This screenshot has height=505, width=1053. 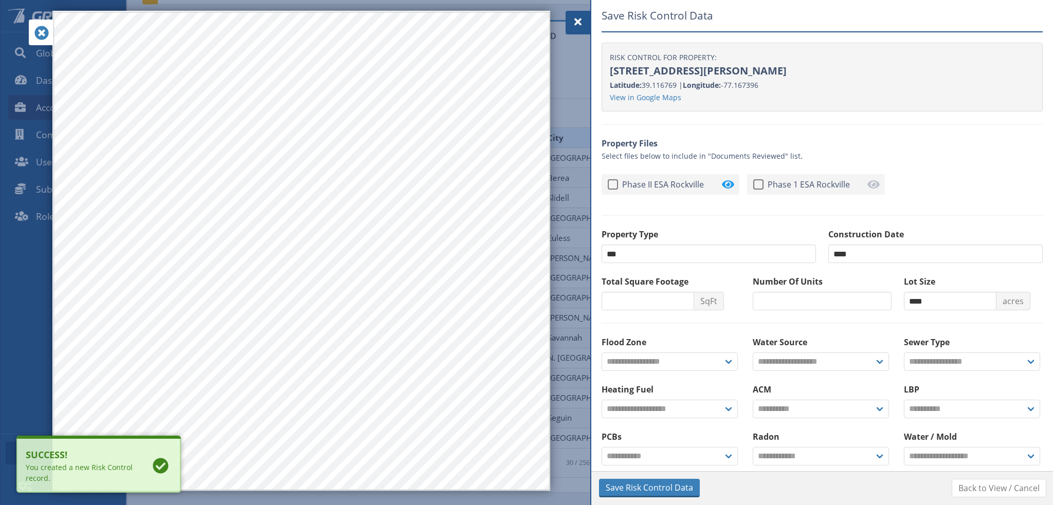 What do you see at coordinates (649, 488) in the screenshot?
I see `button: Save Risk Control Data` at bounding box center [649, 488].